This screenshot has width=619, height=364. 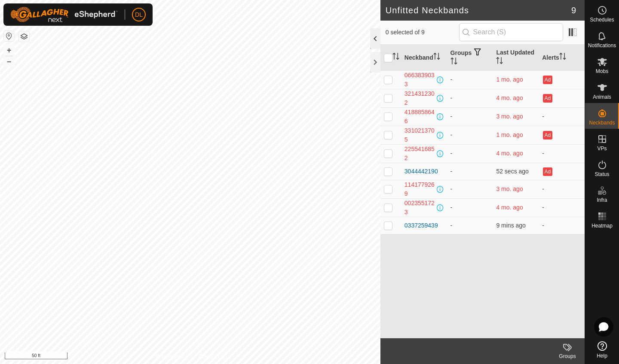 I want to click on div: 0663839033, so click(x=419, y=80).